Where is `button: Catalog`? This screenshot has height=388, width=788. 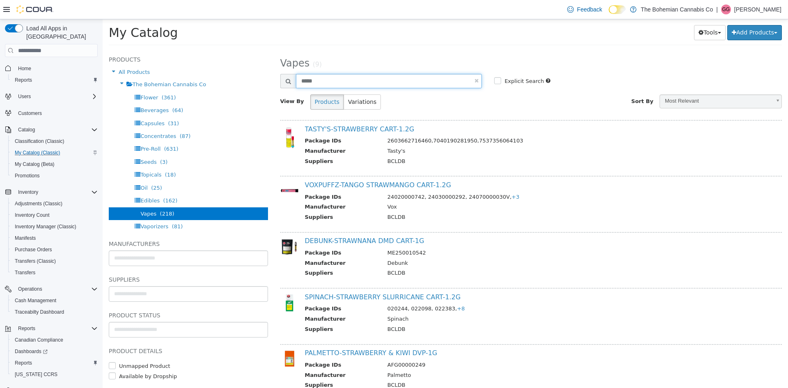 button: Catalog is located at coordinates (51, 130).